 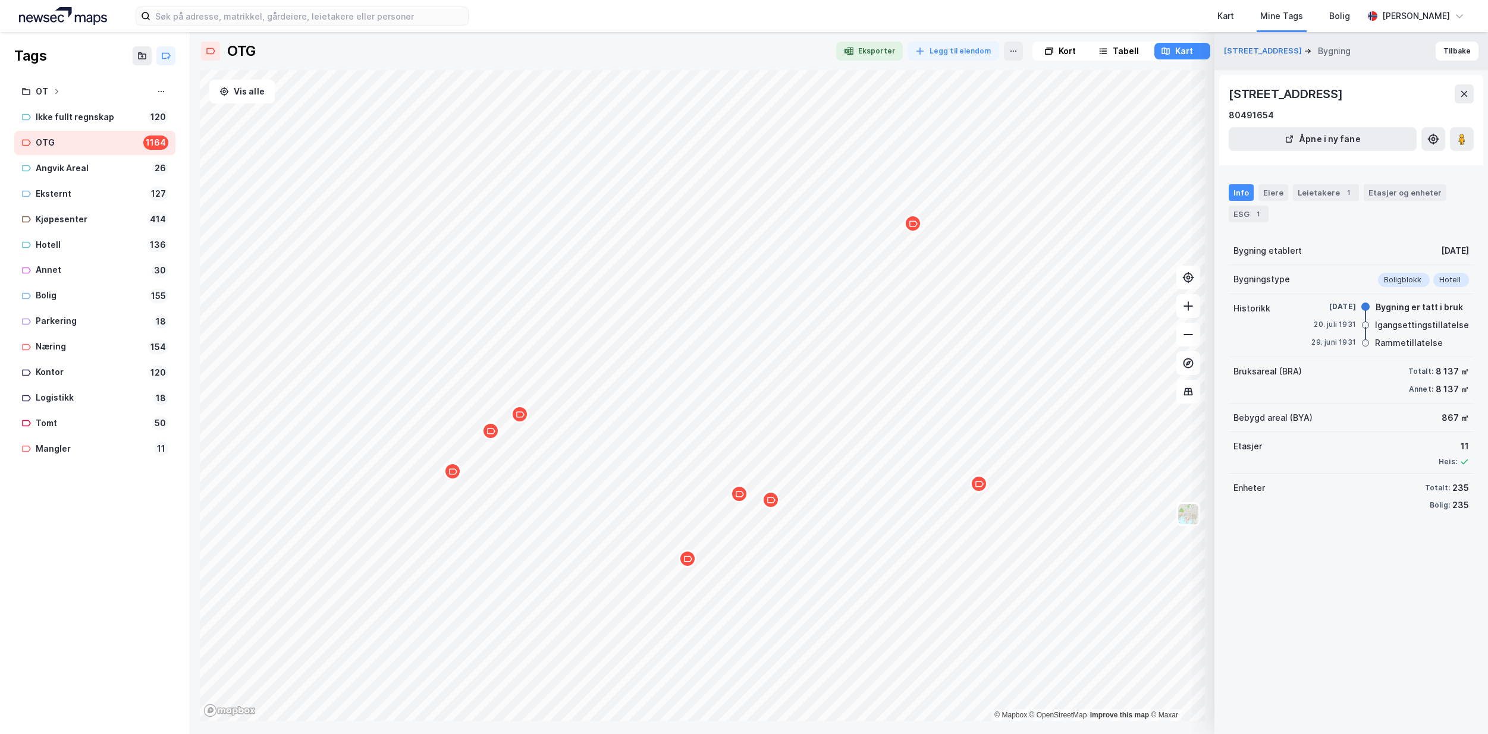 I want to click on button: Legg til eiendom, so click(x=953, y=51).